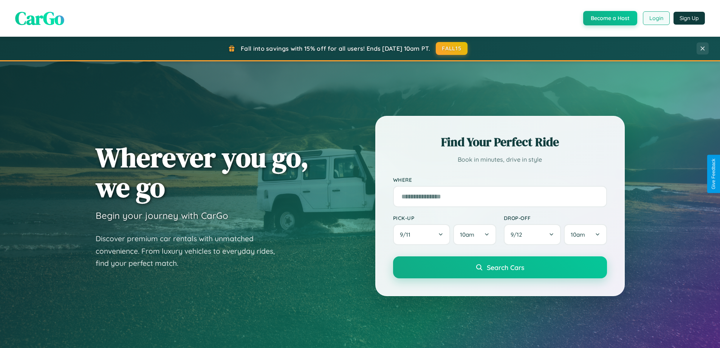  What do you see at coordinates (452, 48) in the screenshot?
I see `button: FALL15` at bounding box center [452, 48].